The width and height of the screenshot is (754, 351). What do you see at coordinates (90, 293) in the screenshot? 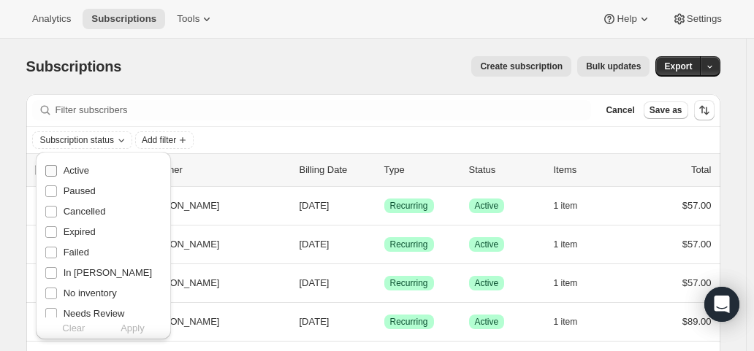
I see `span: No inventory` at bounding box center [90, 293].